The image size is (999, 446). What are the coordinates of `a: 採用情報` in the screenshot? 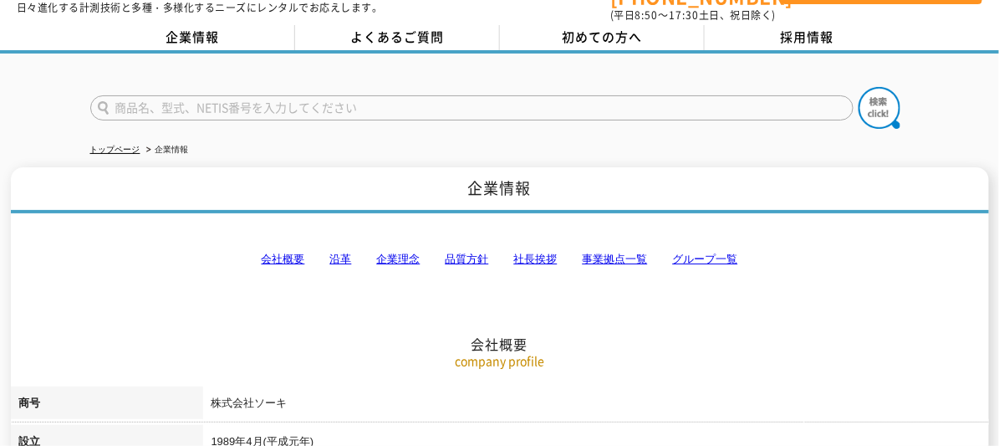 It's located at (807, 38).